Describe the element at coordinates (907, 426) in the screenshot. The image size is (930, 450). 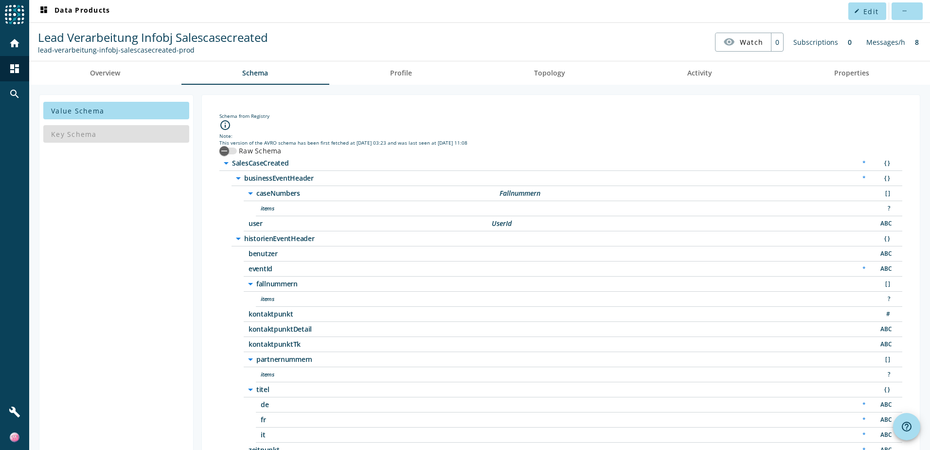
I see `mat-icon: help_outline` at that location.